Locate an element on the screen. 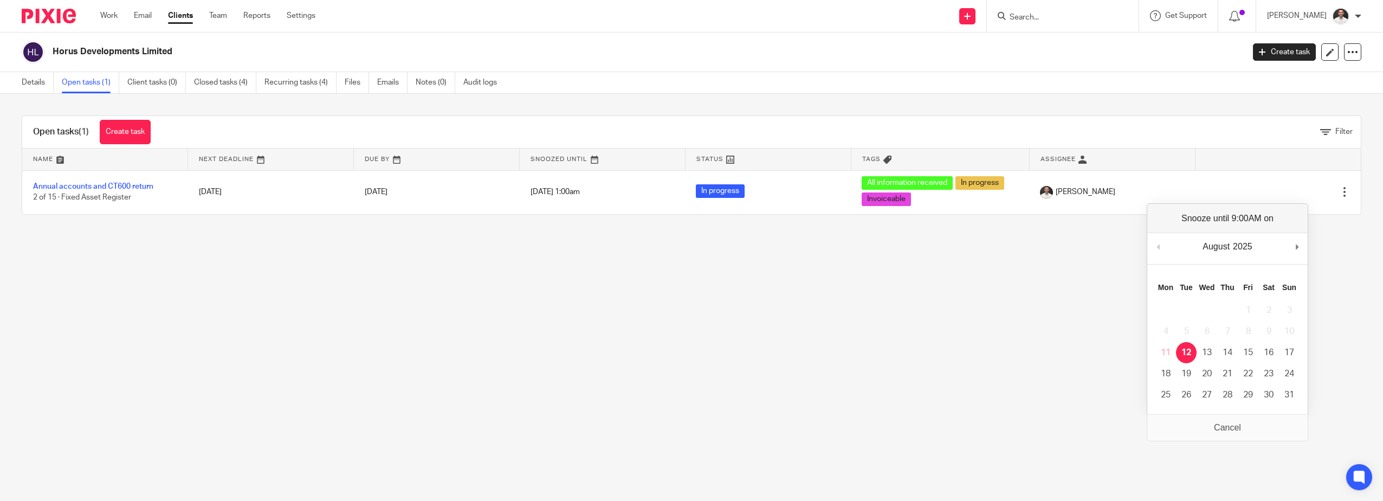 Image resolution: width=1383 pixels, height=501 pixels. abbr: Friday is located at coordinates (1248, 287).